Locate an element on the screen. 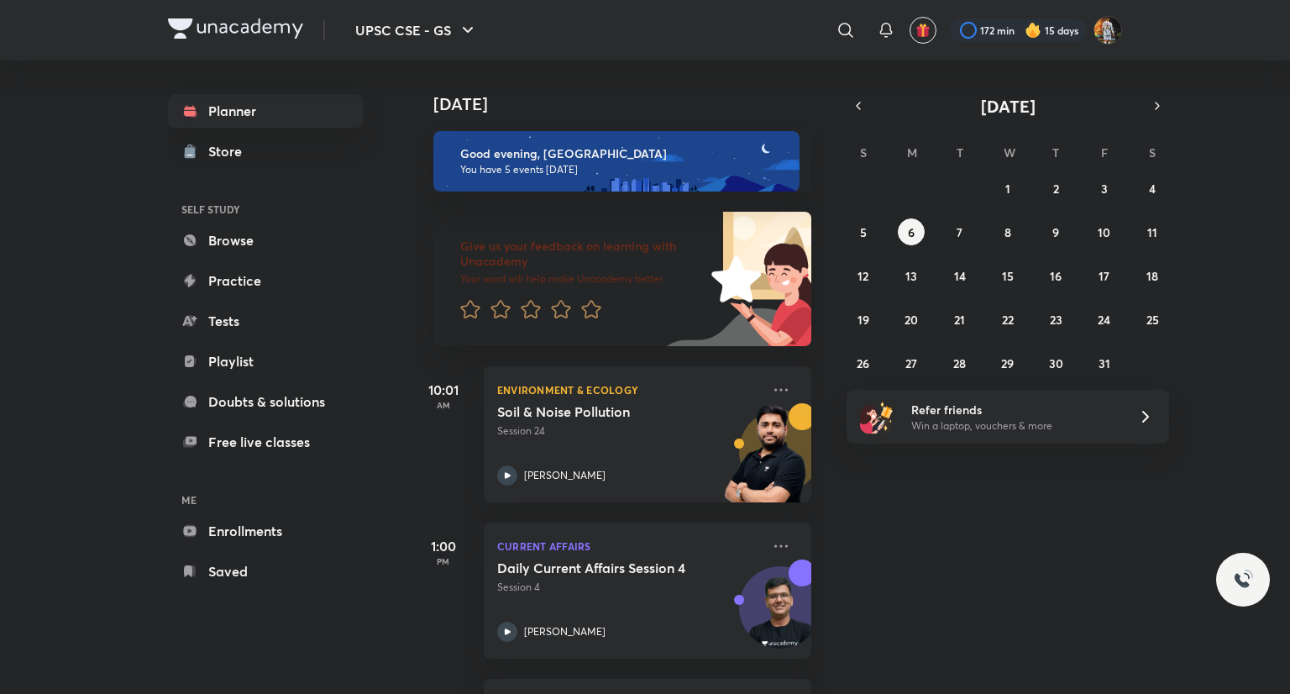 Image resolution: width=1290 pixels, height=694 pixels. abbr: October 18, 2025 is located at coordinates (1152, 276).